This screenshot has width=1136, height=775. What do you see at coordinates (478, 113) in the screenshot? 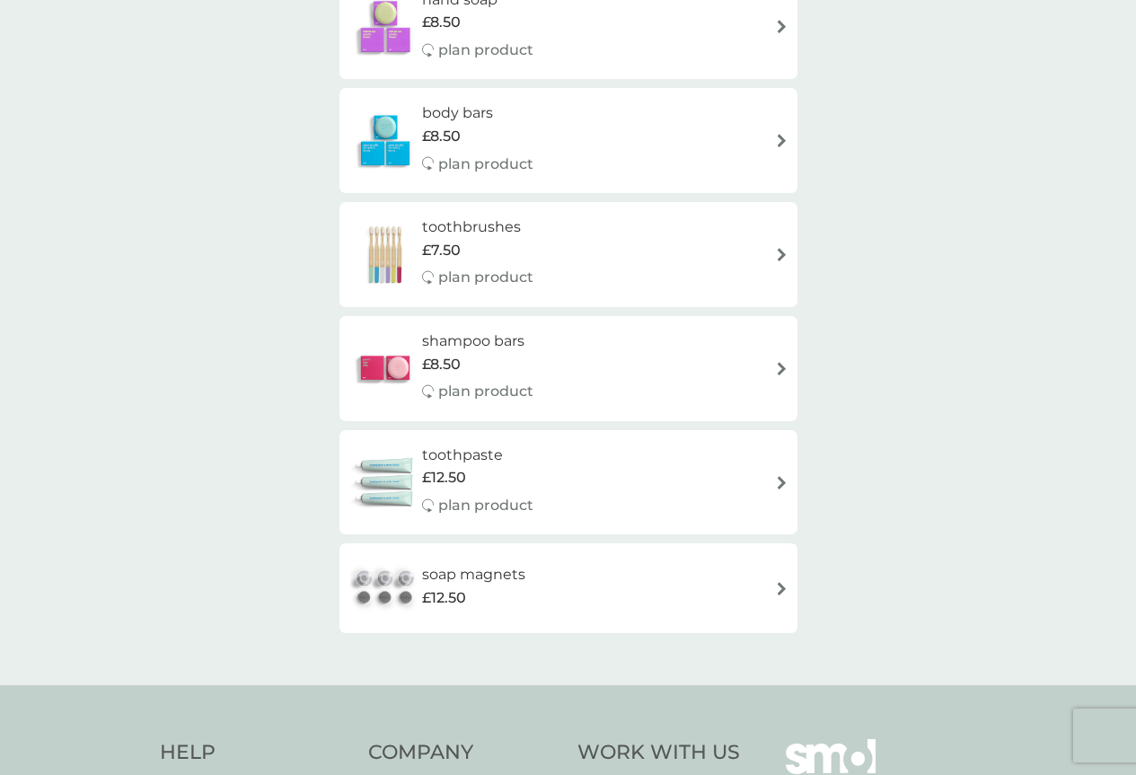
I see `h6: body bars` at bounding box center [478, 113].